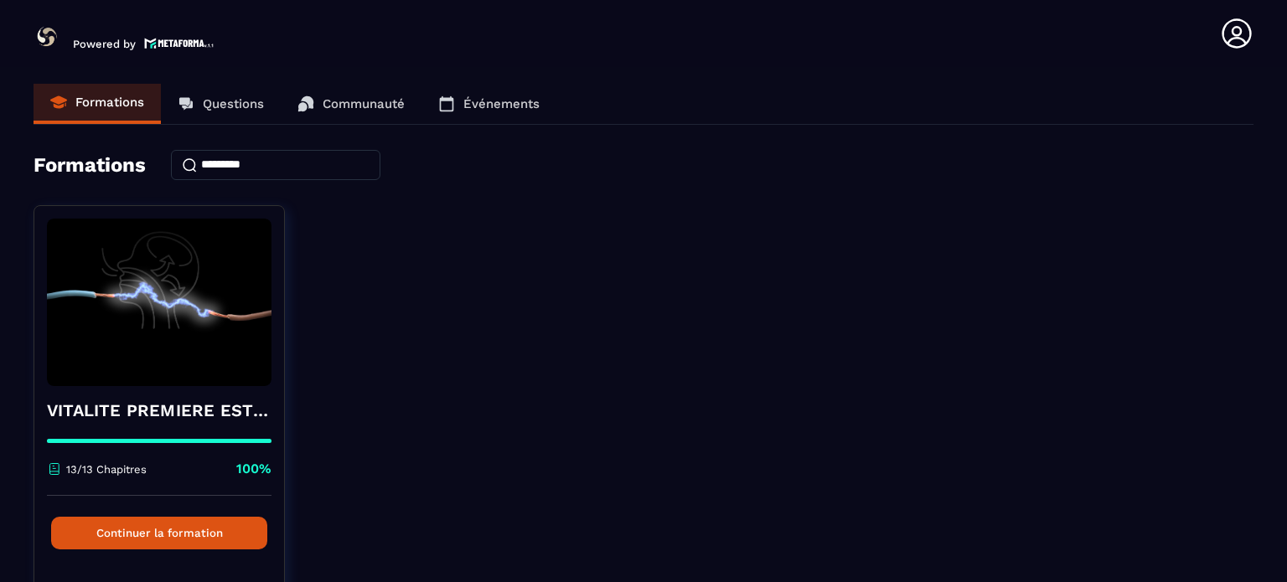 This screenshot has width=1287, height=582. I want to click on a: Communauté, so click(351, 104).